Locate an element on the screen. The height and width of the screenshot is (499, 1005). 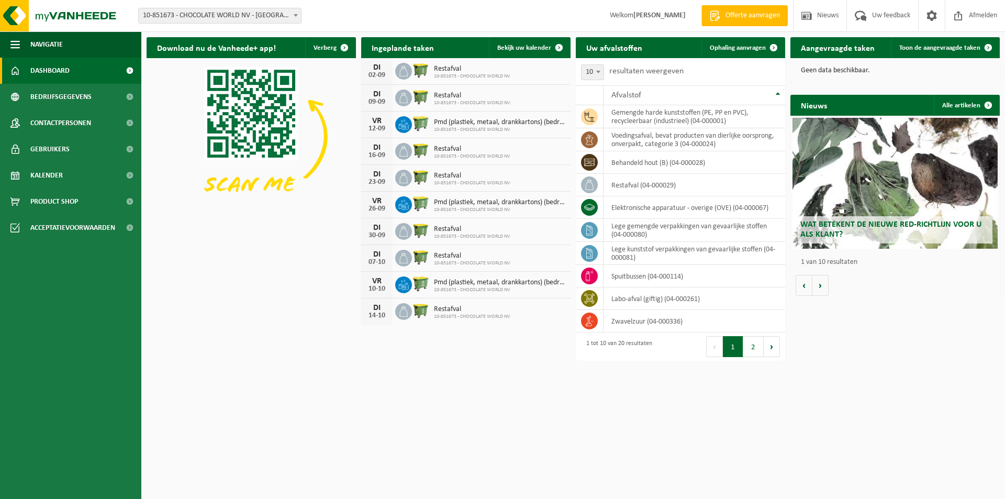
a: Ophaling aanvragen is located at coordinates (743, 48).